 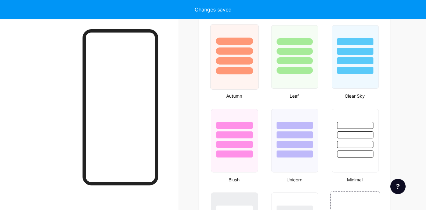 What do you see at coordinates (213, 10) in the screenshot?
I see `div: Changes saved` at bounding box center [213, 10].